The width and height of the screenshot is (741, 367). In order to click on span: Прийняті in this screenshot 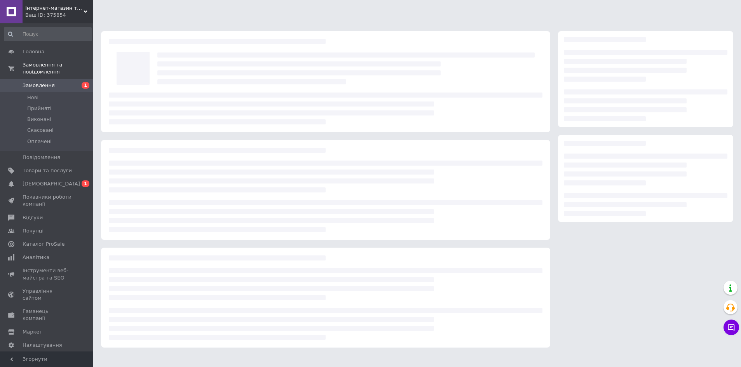, I will do `click(39, 108)`.